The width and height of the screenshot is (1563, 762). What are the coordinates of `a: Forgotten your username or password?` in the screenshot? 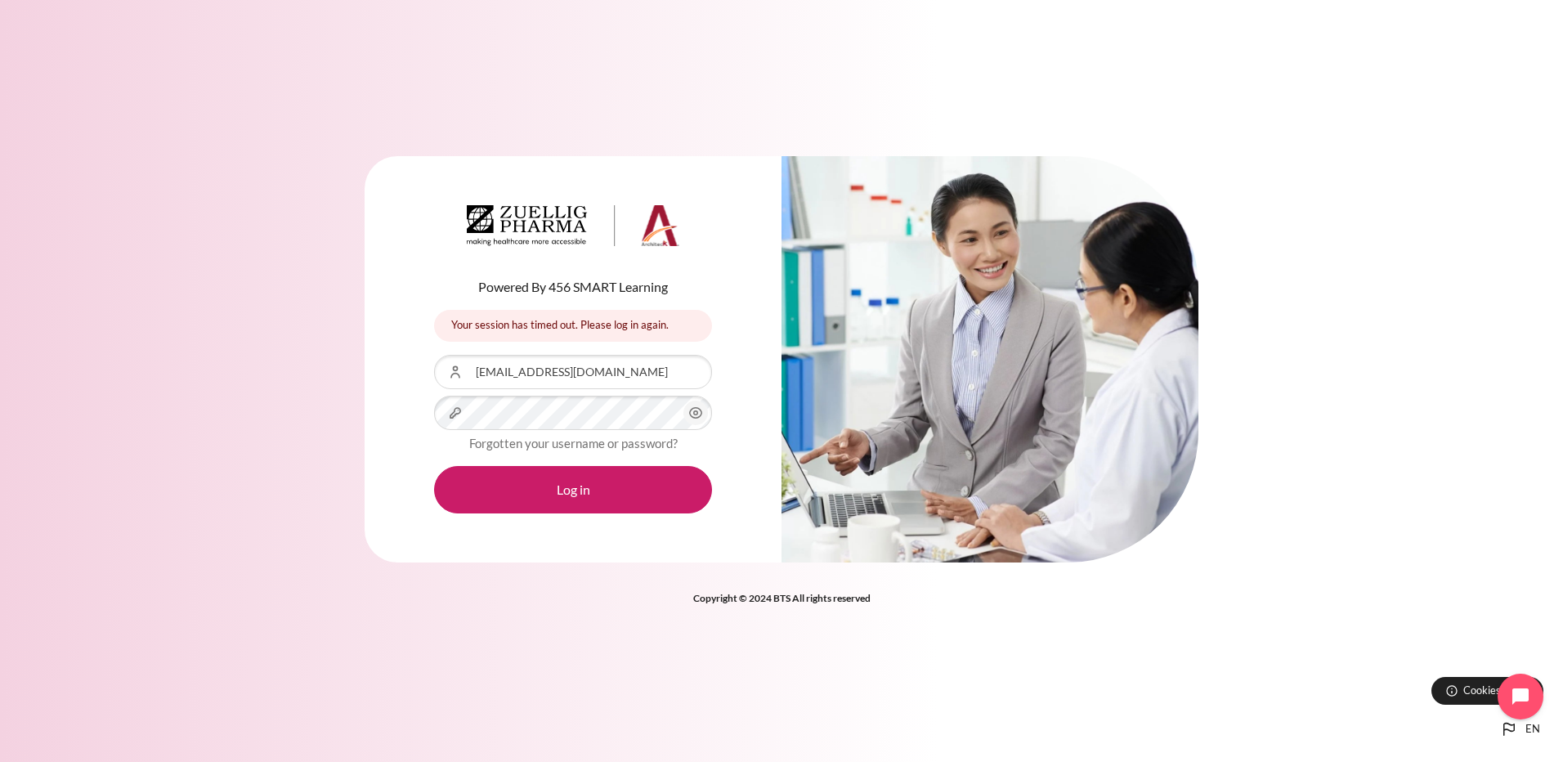 It's located at (573, 443).